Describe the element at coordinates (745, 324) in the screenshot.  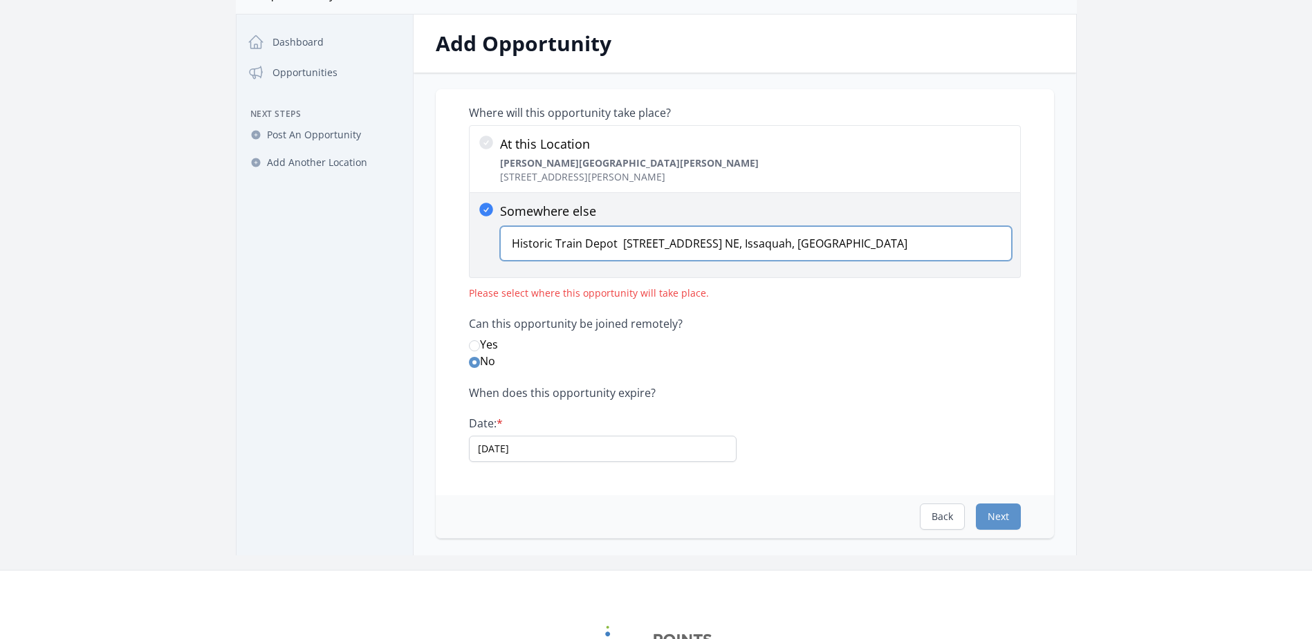
I see `label: Can this opportunity be joined remotely?` at that location.